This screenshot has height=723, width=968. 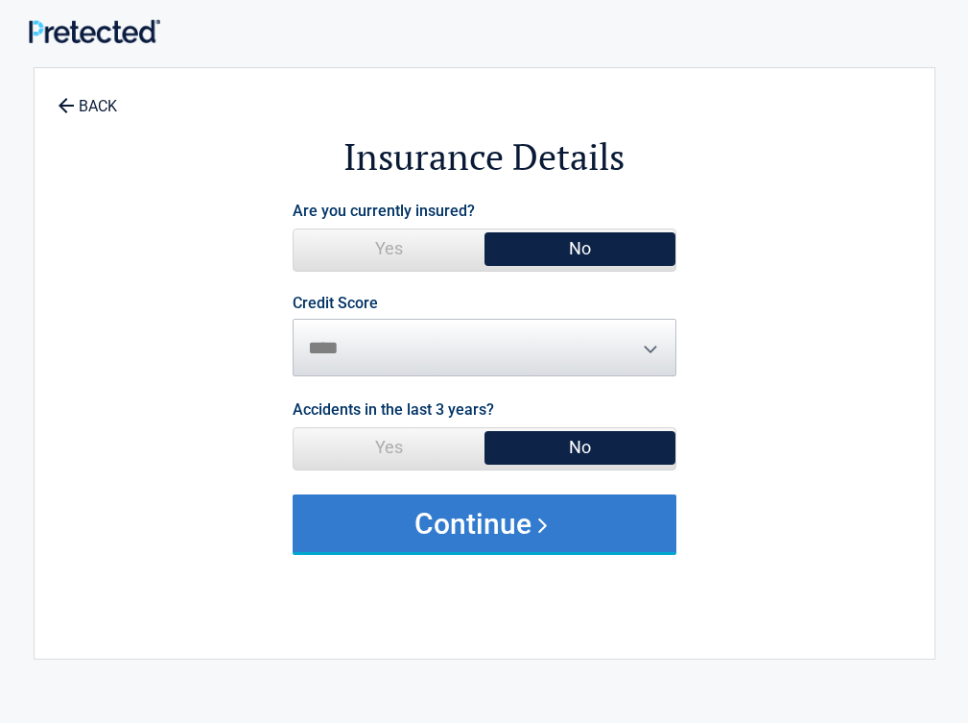 What do you see at coordinates (394, 409) in the screenshot?
I see `label: Accidents in the last 3 years?` at bounding box center [394, 409].